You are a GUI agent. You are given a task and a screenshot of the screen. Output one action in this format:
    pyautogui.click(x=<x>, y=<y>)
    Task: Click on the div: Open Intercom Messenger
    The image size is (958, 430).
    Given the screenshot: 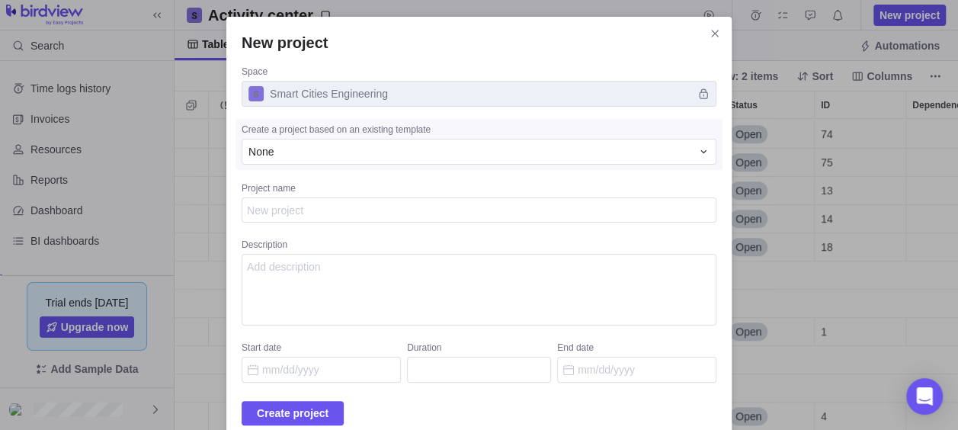 What is the action you would take?
    pyautogui.click(x=925, y=397)
    